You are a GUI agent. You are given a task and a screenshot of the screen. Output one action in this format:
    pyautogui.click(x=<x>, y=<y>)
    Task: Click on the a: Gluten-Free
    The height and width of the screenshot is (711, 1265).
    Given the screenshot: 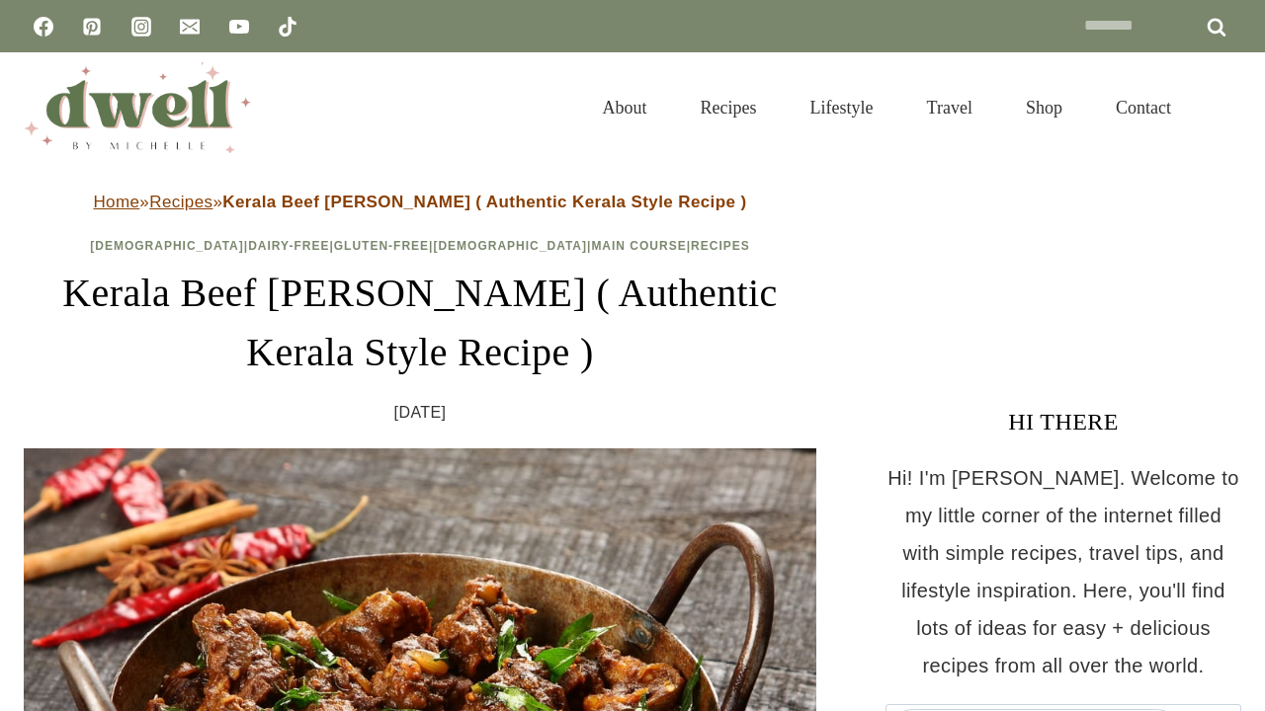 What is the action you would take?
    pyautogui.click(x=381, y=246)
    